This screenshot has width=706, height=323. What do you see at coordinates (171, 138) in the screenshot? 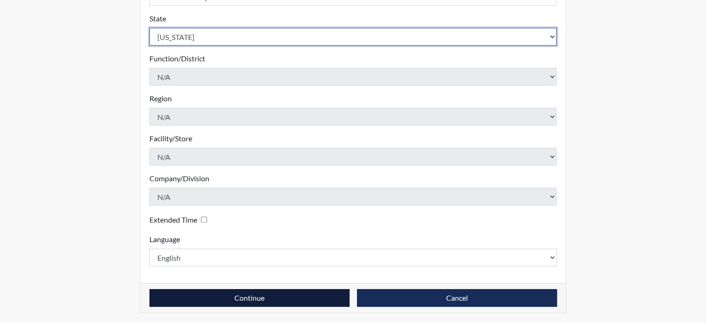
I see `label: Facility/Store` at bounding box center [171, 138].